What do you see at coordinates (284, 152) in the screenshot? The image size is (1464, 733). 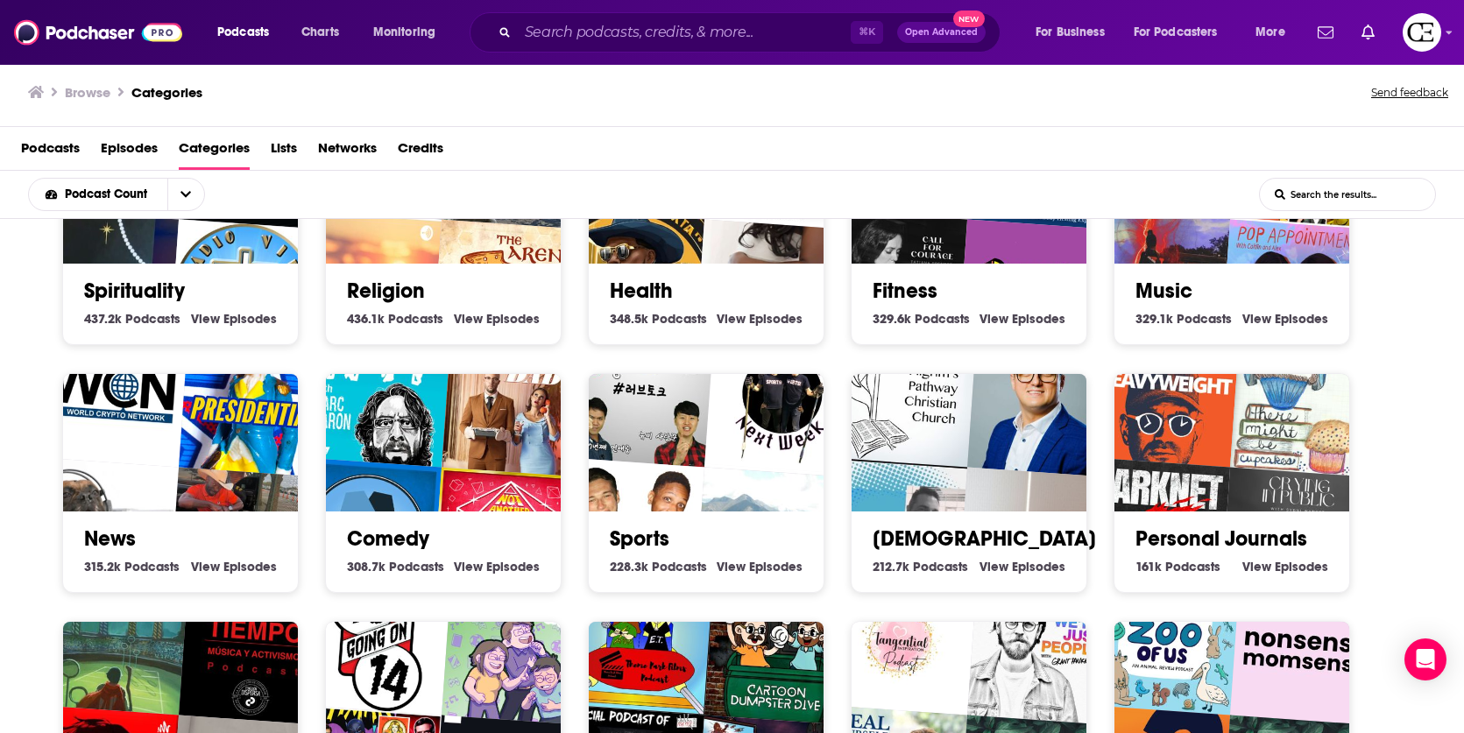 I see `span: Lists` at bounding box center [284, 152].